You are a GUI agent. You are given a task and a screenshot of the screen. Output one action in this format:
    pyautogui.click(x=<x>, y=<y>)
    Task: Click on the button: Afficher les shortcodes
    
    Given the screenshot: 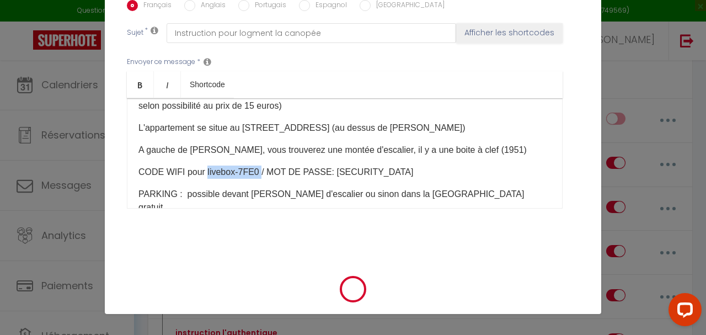 What is the action you would take?
    pyautogui.click(x=509, y=33)
    